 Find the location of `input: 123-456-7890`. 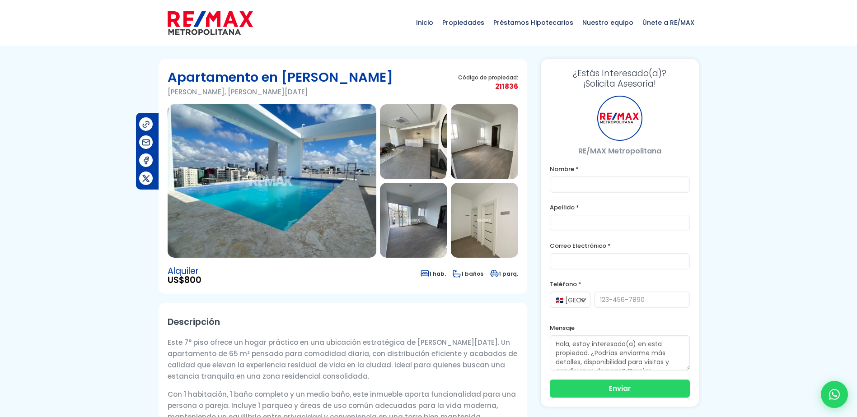

input: 123-456-7890 is located at coordinates (642, 300).